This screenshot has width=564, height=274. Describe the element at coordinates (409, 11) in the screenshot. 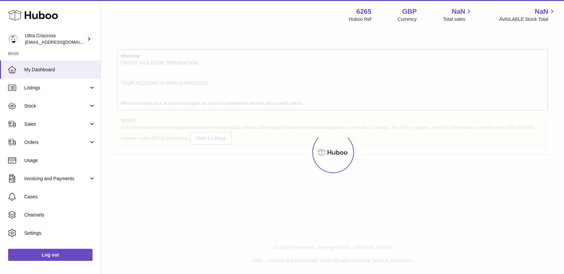

I see `strong: GBP` at that location.